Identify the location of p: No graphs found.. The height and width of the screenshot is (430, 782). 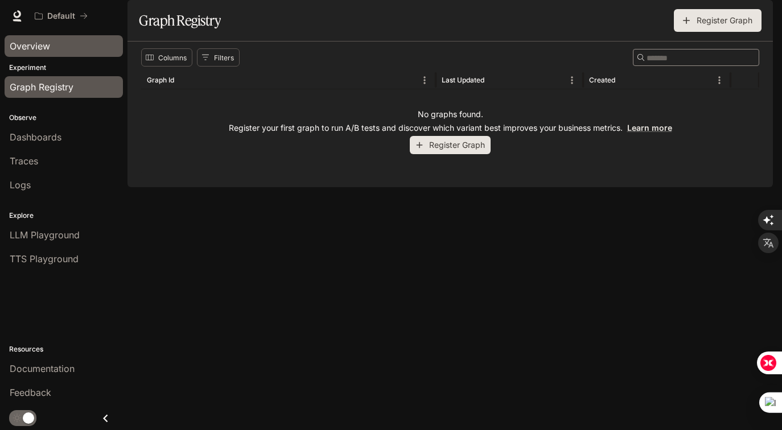
(450, 114).